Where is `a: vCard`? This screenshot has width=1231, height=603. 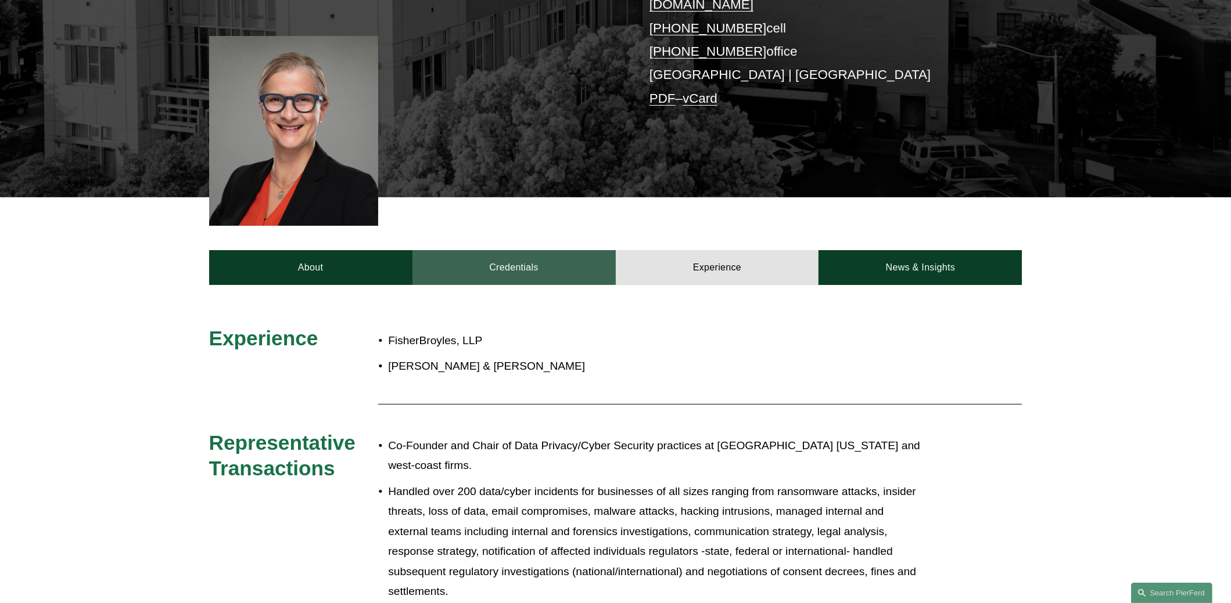 a: vCard is located at coordinates (700, 98).